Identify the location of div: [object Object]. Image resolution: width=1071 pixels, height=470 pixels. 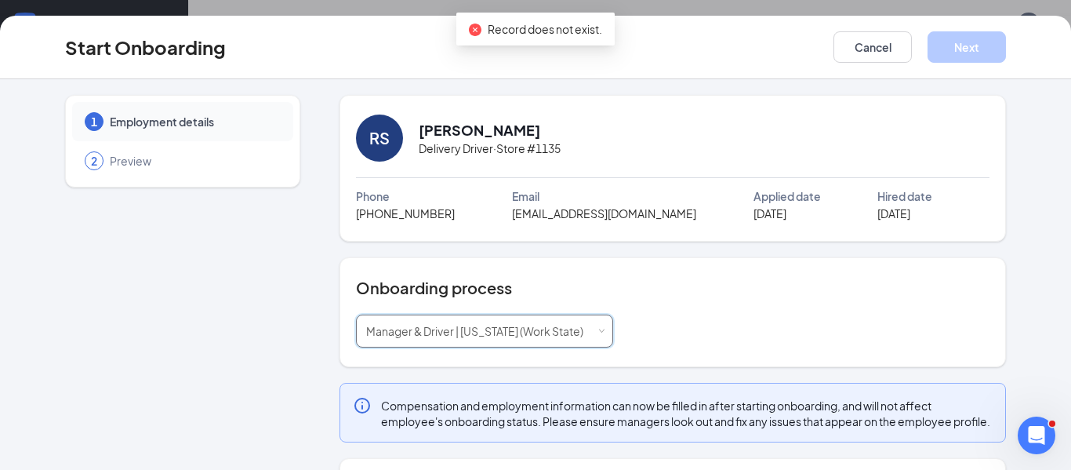
(480, 331).